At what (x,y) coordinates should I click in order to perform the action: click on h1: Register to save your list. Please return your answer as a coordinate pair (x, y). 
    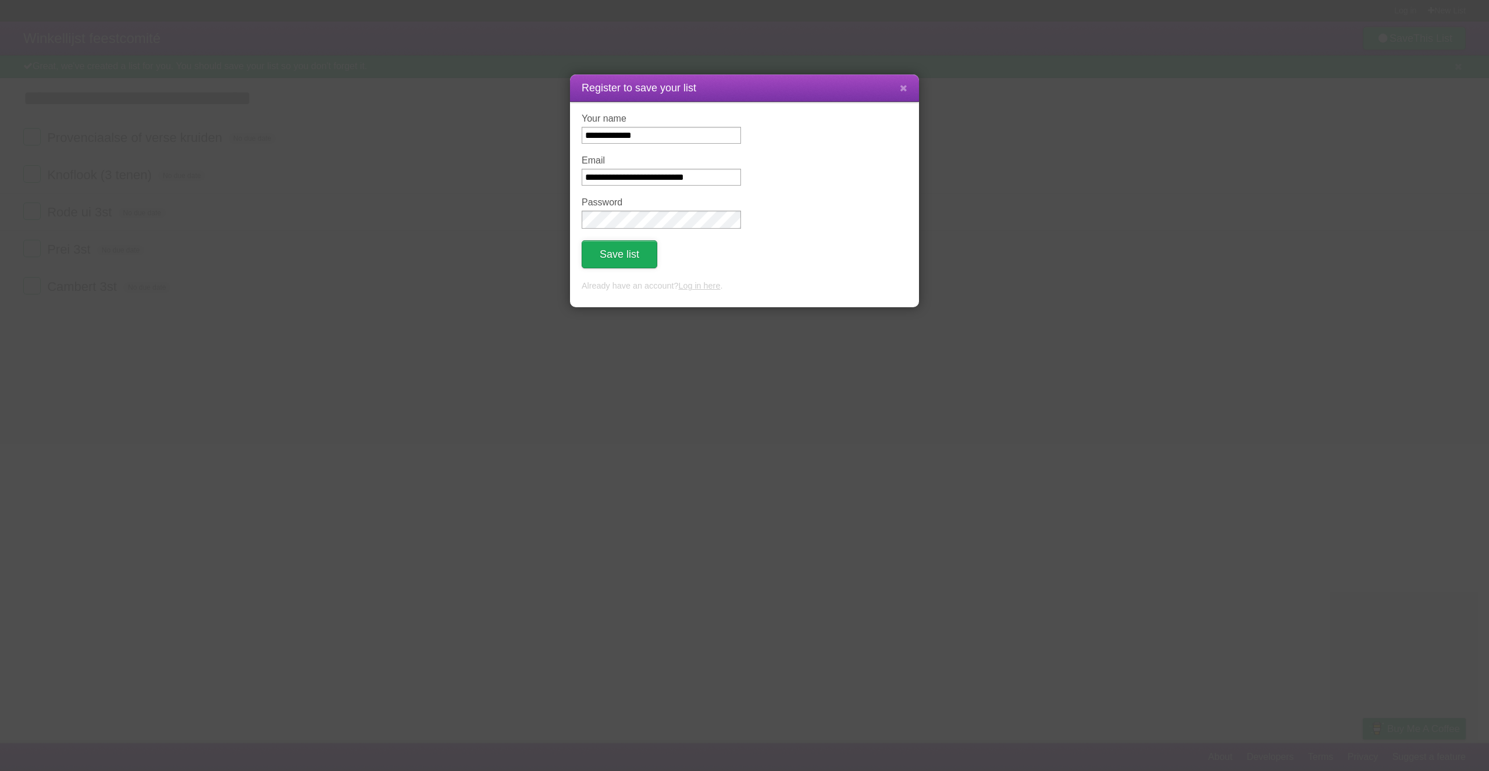
    Looking at the image, I should click on (745, 88).